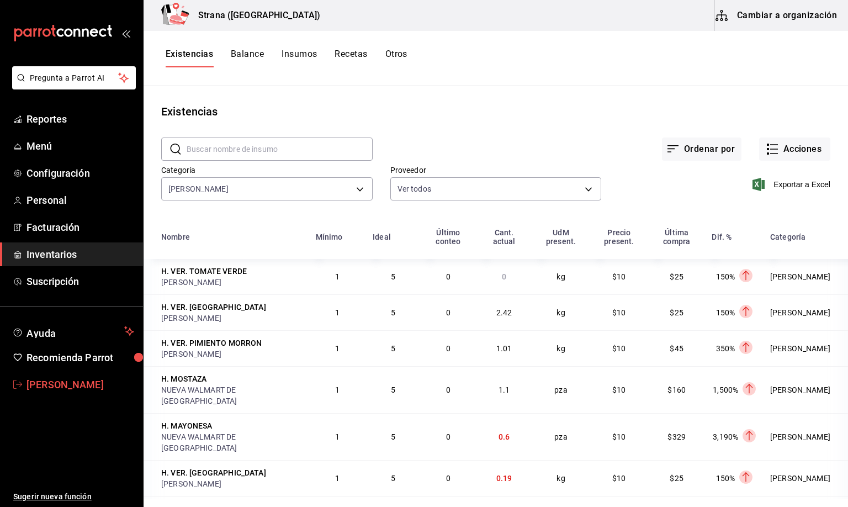 The height and width of the screenshot is (507, 848). What do you see at coordinates (504, 348) in the screenshot?
I see `span: 1.01` at bounding box center [504, 348].